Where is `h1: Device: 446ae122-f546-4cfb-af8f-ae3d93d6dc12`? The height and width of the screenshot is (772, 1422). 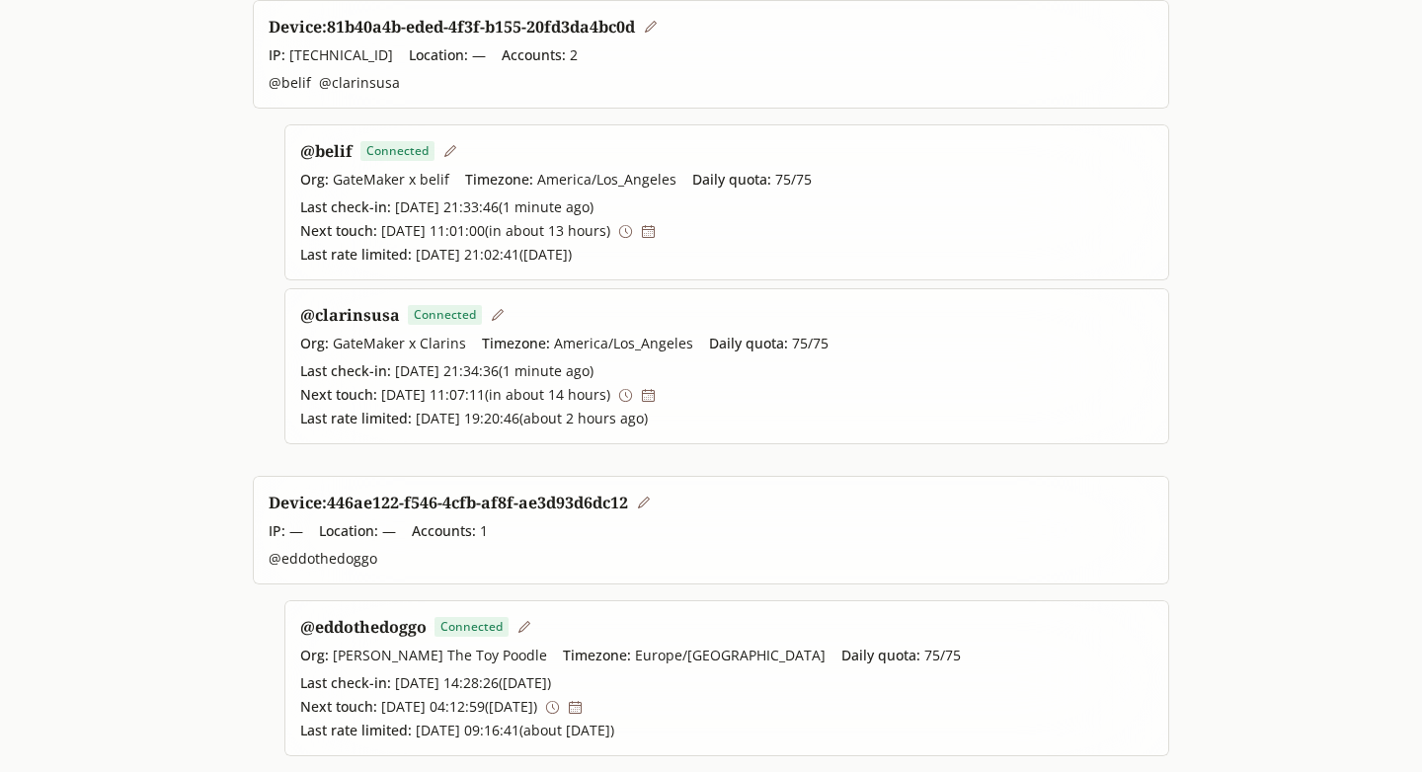
h1: Device: 446ae122-f546-4cfb-af8f-ae3d93d6dc12 is located at coordinates (448, 503).